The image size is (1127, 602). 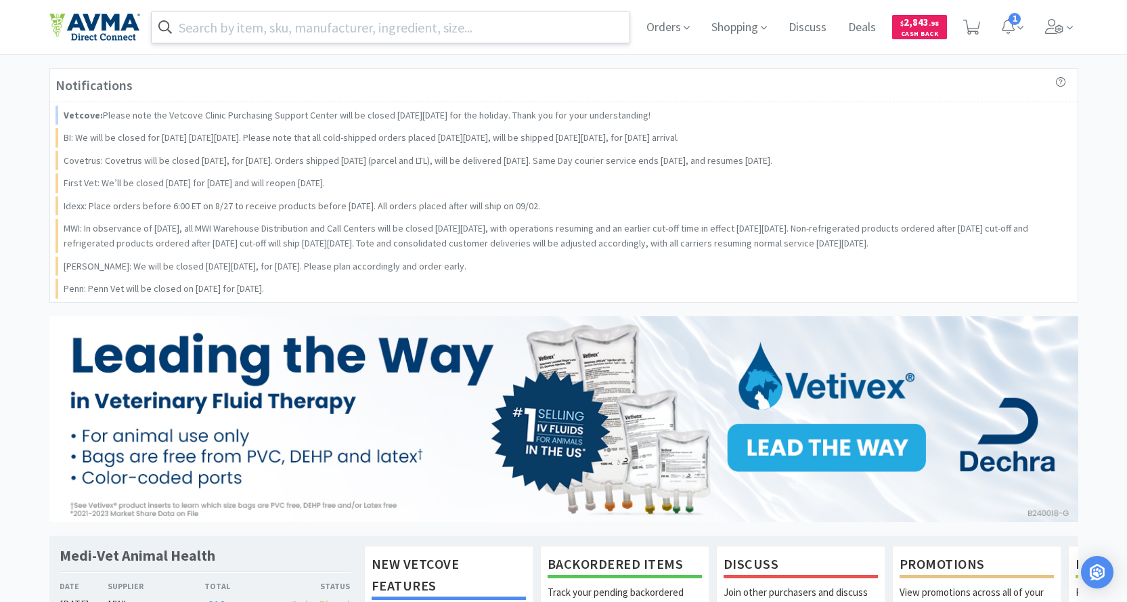 What do you see at coordinates (933, 23) in the screenshot?
I see `span: . 98` at bounding box center [933, 23].